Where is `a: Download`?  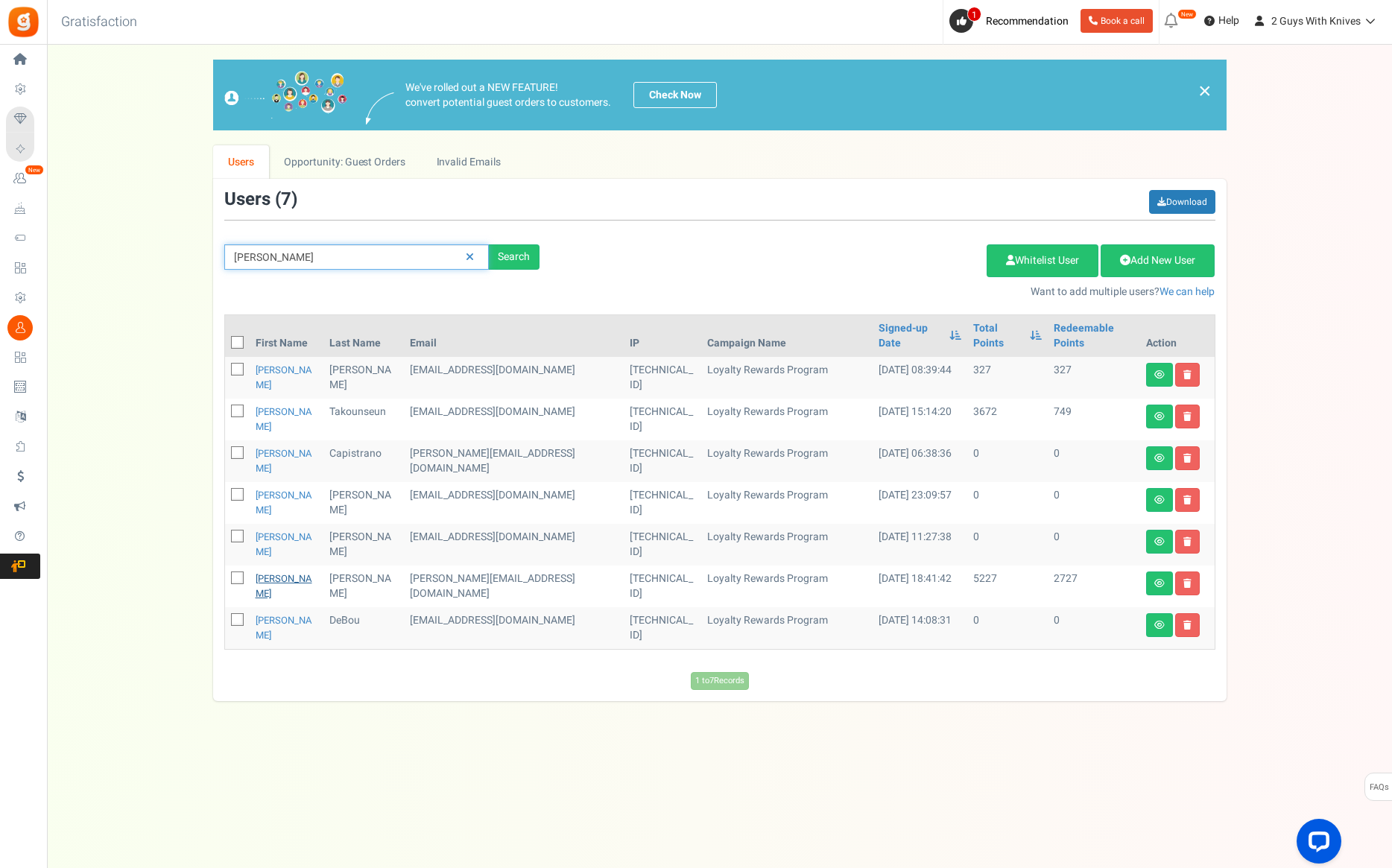
a: Download is located at coordinates (1183, 202).